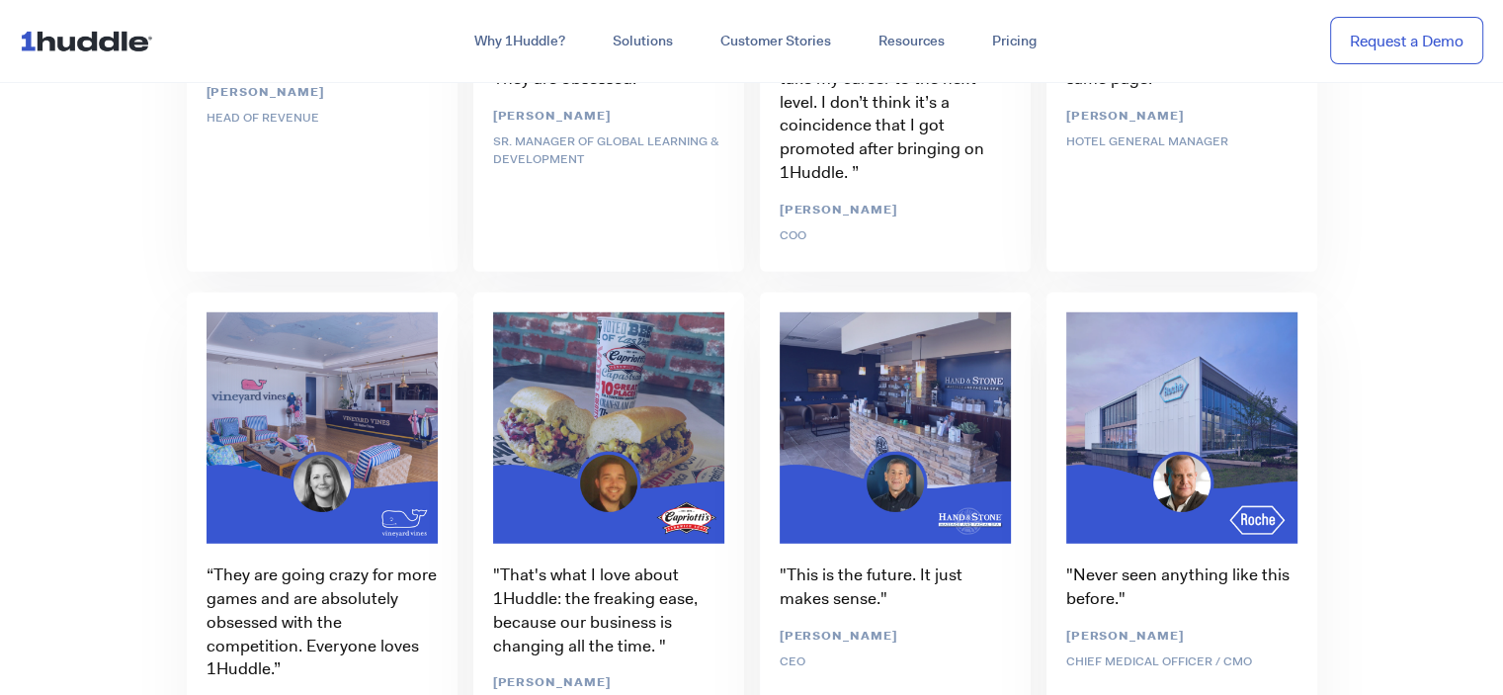  What do you see at coordinates (1406, 41) in the screenshot?
I see `a: Request a Demo` at bounding box center [1406, 41].